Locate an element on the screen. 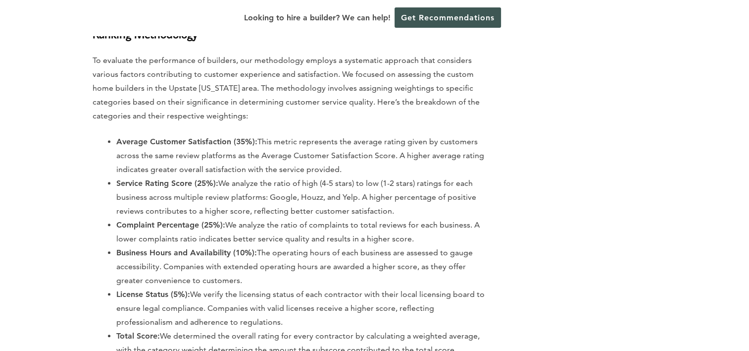  li: The operating hours of each business are assessed to gauge accessibility. Companies with extended... is located at coordinates (302, 266).